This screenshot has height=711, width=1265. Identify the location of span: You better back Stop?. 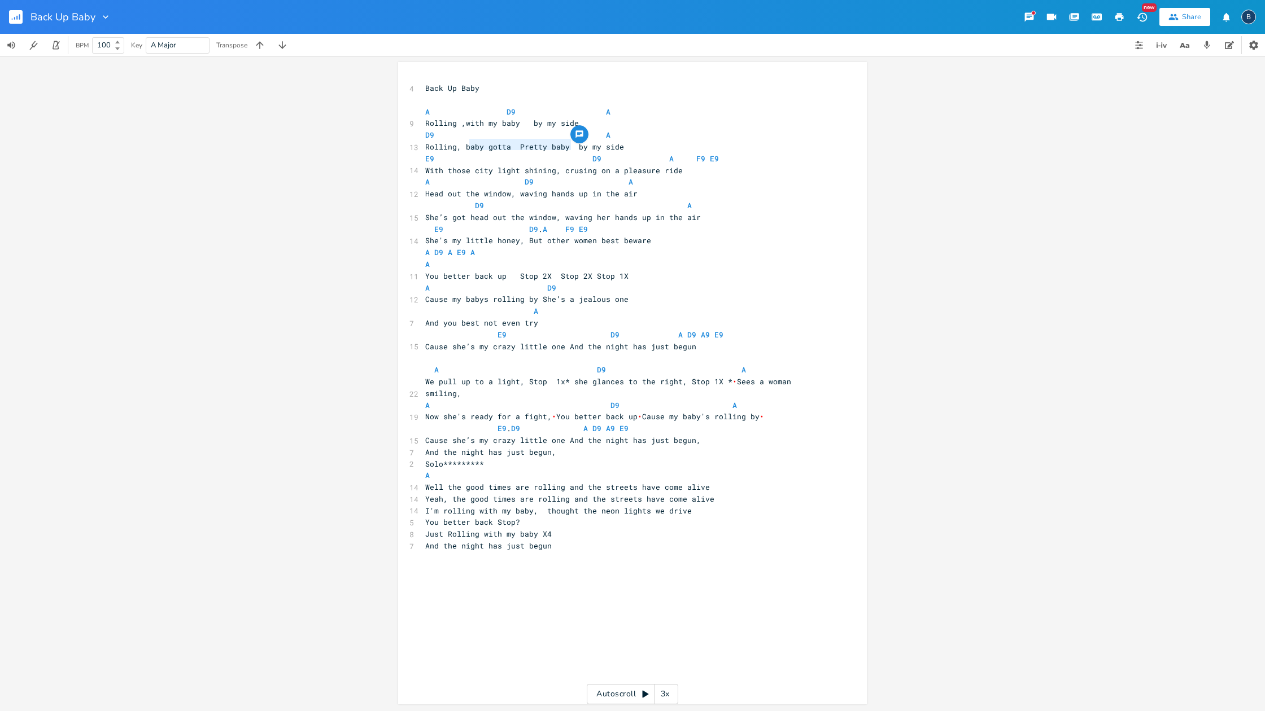
(473, 522).